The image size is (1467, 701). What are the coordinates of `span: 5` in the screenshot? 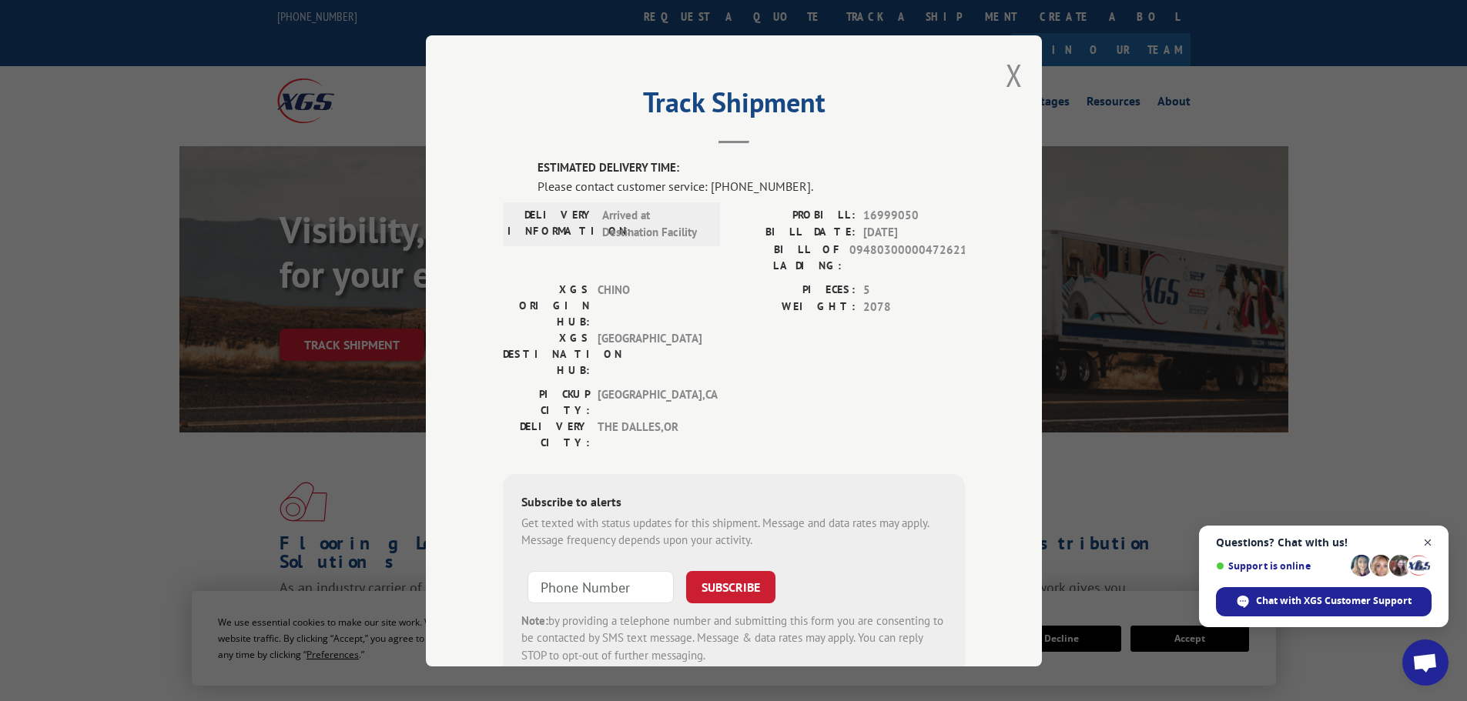 It's located at (914, 290).